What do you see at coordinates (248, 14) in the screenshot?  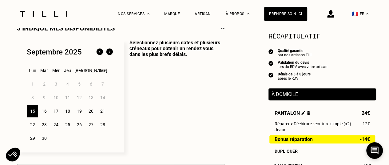 I see `img: Menu déroulant à propos` at bounding box center [248, 14].